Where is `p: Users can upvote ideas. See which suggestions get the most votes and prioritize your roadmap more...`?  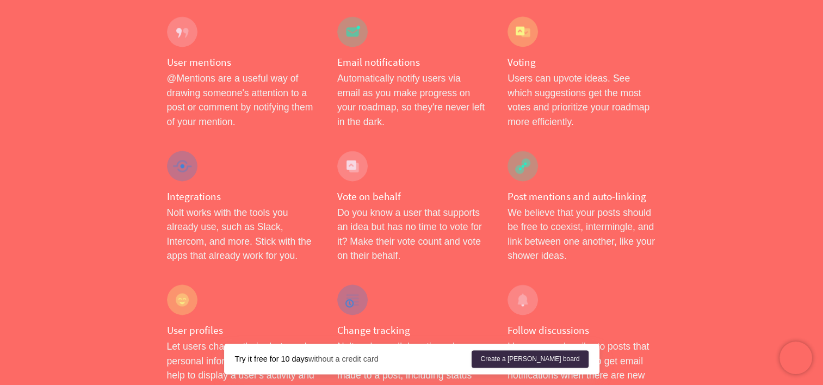 p: Users can upvote ideas. See which suggestions get the most votes and prioritize your roadmap more... is located at coordinates (582, 100).